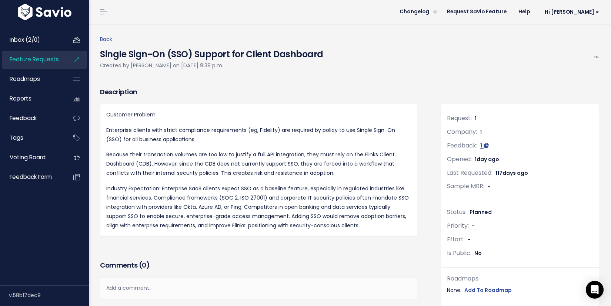 The image size is (611, 306). Describe the element at coordinates (476, 12) in the screenshot. I see `a: Request Savio Feature` at that location.